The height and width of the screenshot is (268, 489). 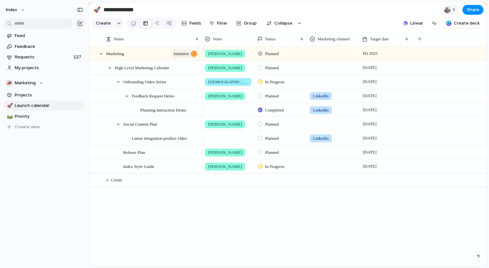 I want to click on span: Index, so click(x=11, y=10).